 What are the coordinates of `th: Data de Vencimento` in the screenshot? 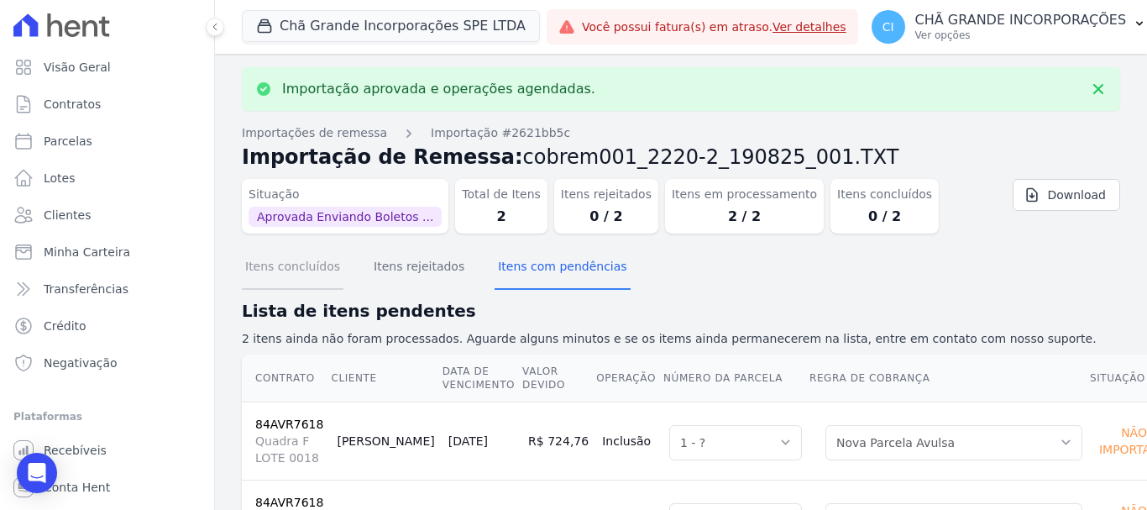 It's located at (481, 378).